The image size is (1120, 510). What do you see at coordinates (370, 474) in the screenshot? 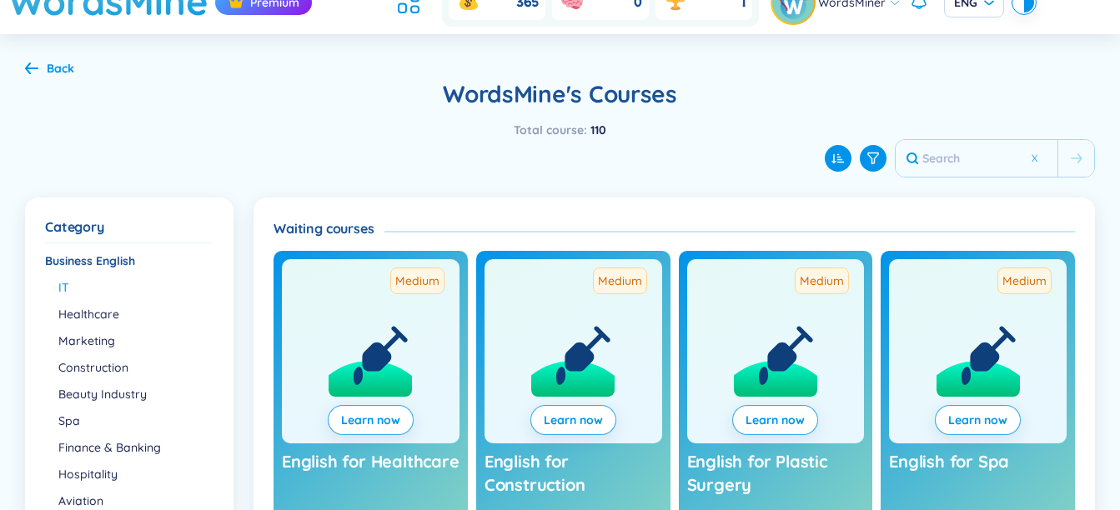
I see `a: English for Healthcare` at bounding box center [370, 474].